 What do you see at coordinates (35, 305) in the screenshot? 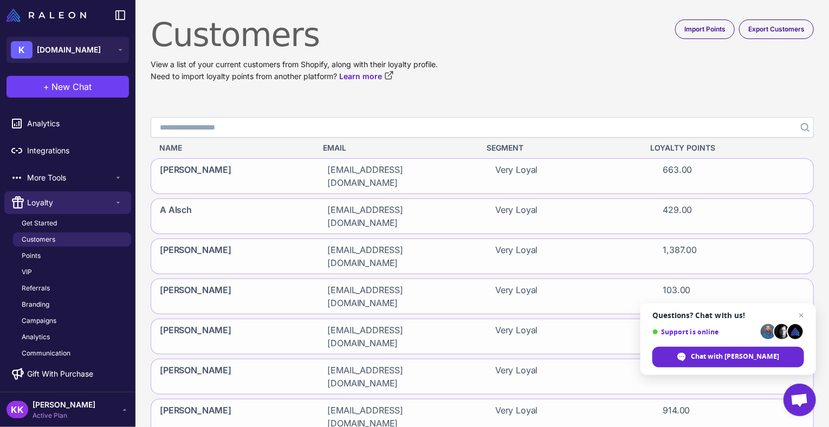
I see `span: Branding` at bounding box center [35, 305].